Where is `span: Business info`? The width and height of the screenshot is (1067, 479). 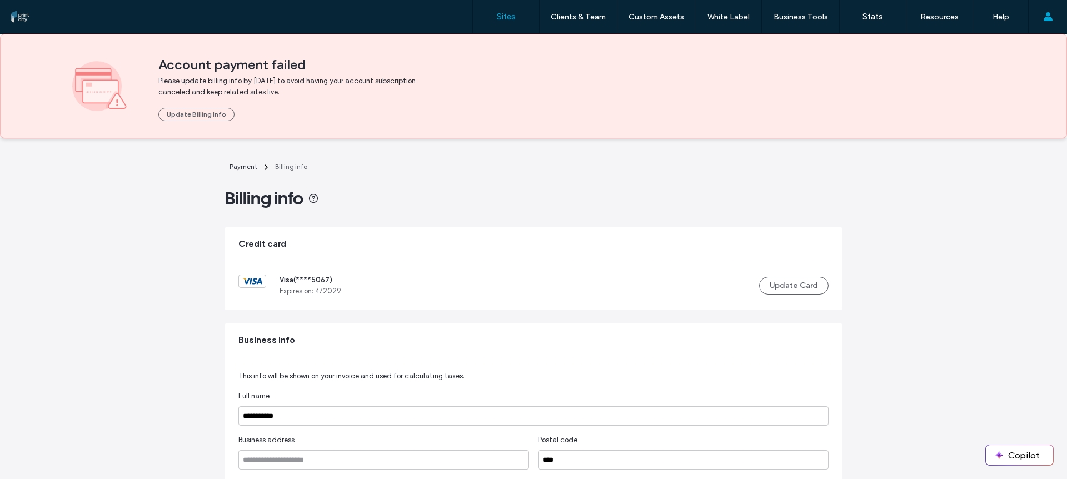 span: Business info is located at coordinates (267, 340).